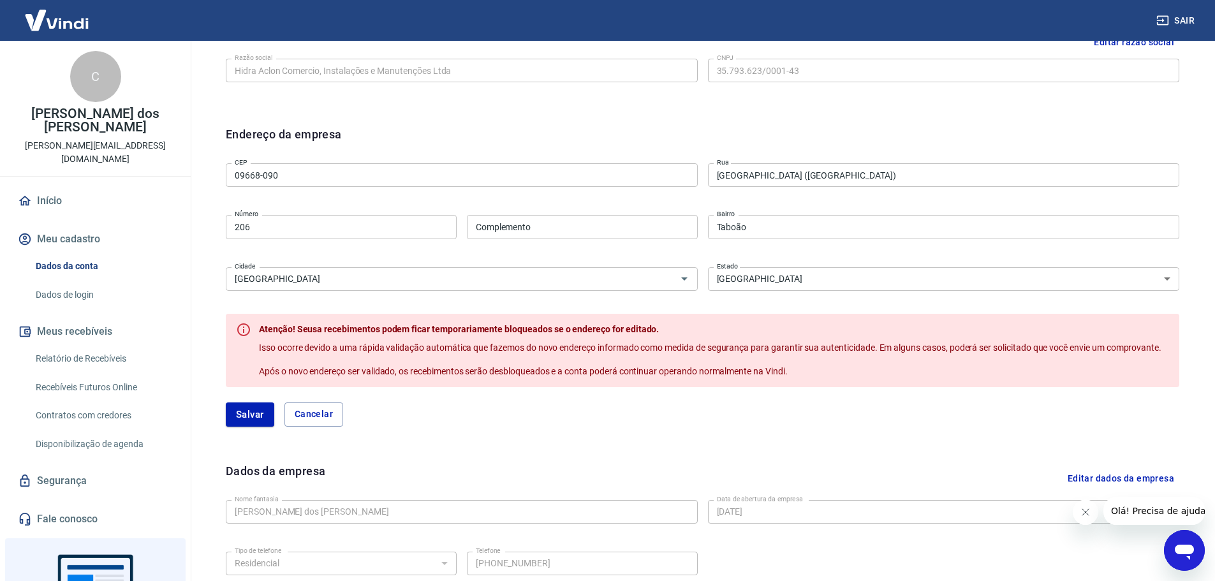 This screenshot has width=1215, height=581. Describe the element at coordinates (284, 142) in the screenshot. I see `h6: Endereço da empresa` at that location.